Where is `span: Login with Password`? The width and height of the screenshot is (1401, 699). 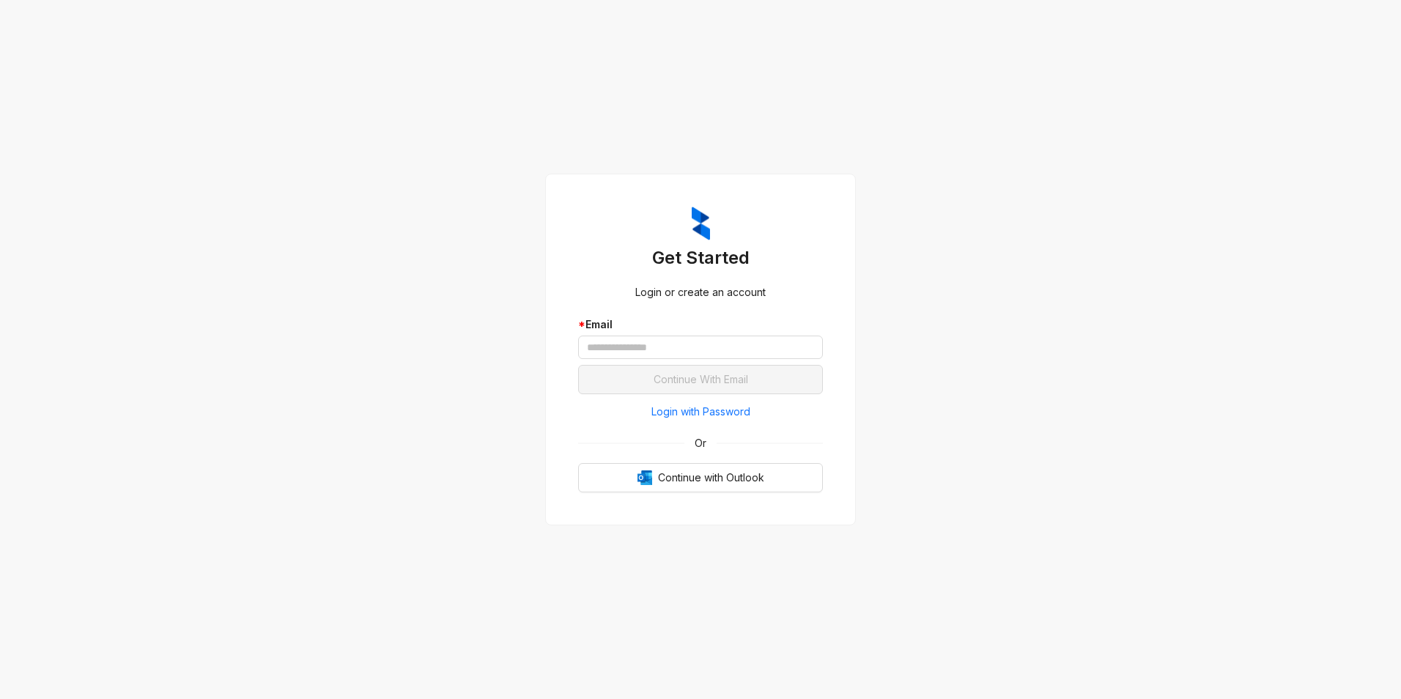 span: Login with Password is located at coordinates (701, 412).